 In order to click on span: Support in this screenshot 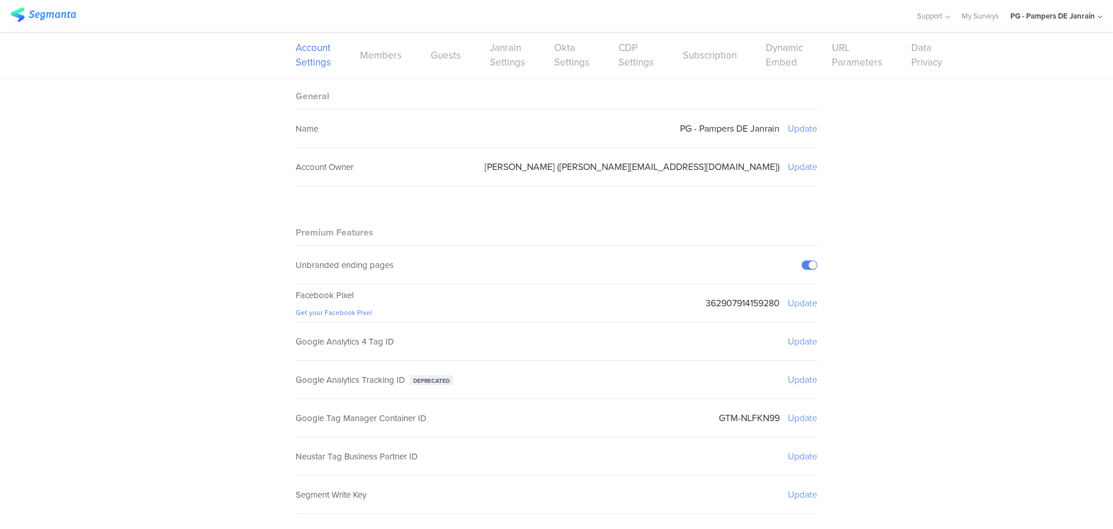, I will do `click(930, 16)`.